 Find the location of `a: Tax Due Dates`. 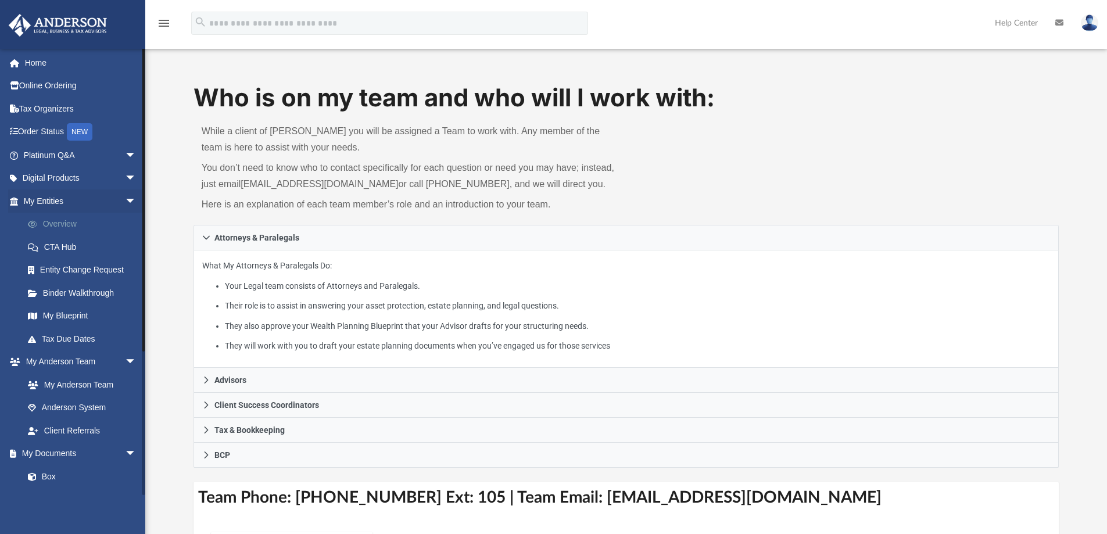

a: Tax Due Dates is located at coordinates (85, 339).